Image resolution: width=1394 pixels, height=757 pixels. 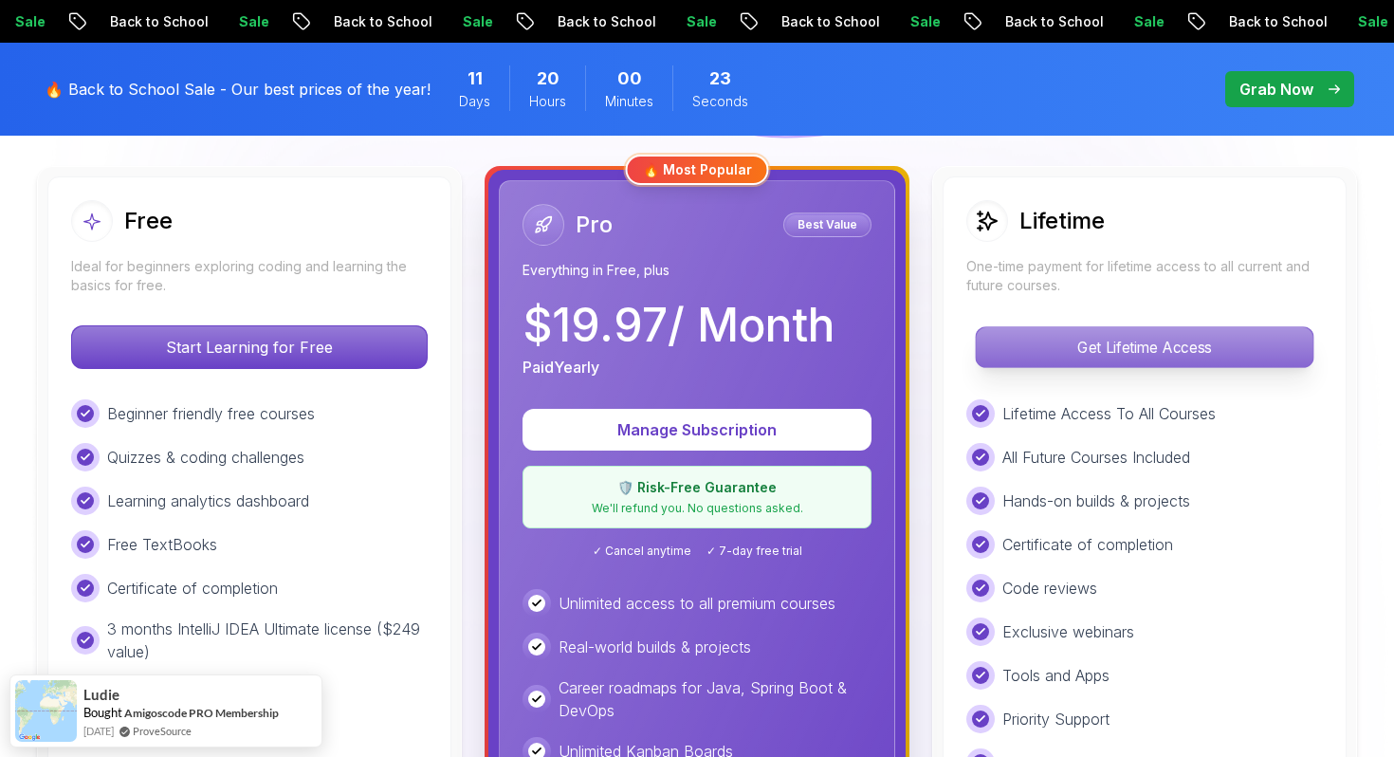 I want to click on span: Minutes, so click(x=629, y=101).